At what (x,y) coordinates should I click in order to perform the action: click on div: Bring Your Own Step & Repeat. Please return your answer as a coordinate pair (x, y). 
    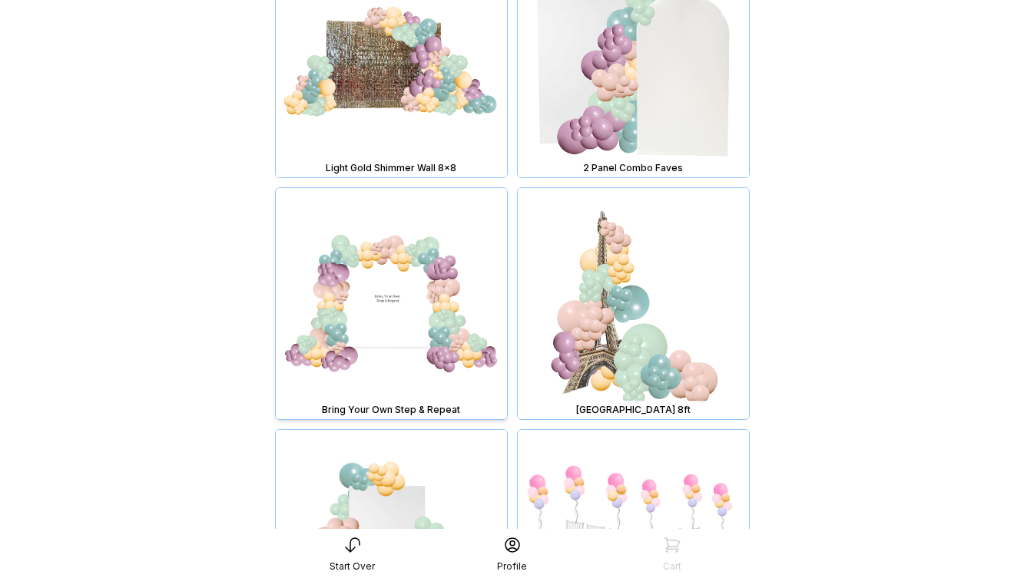
    Looking at the image, I should click on (391, 410).